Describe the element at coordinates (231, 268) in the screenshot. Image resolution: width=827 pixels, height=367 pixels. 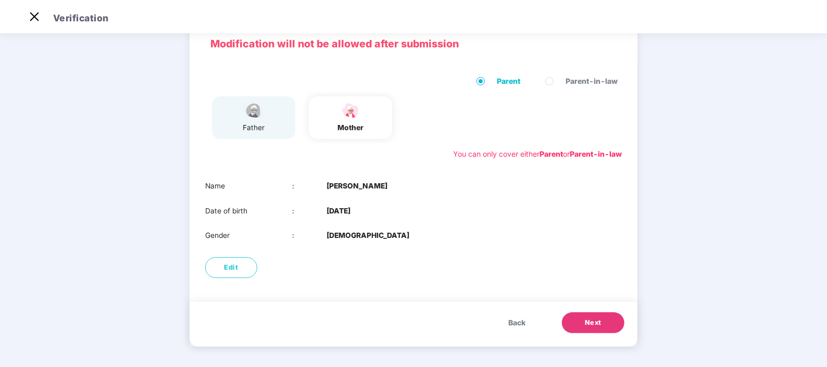
I see `span: Edit` at that location.